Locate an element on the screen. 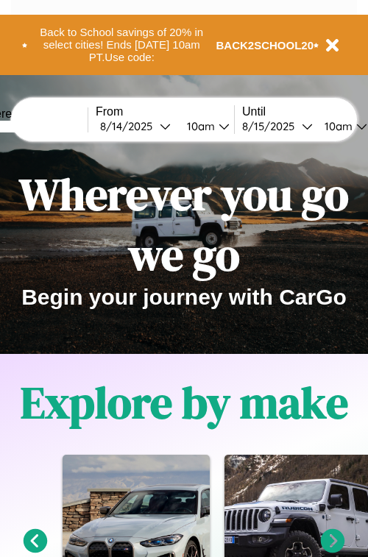 This screenshot has width=368, height=557. div: 8 / 15 / 2025 is located at coordinates (272, 126).